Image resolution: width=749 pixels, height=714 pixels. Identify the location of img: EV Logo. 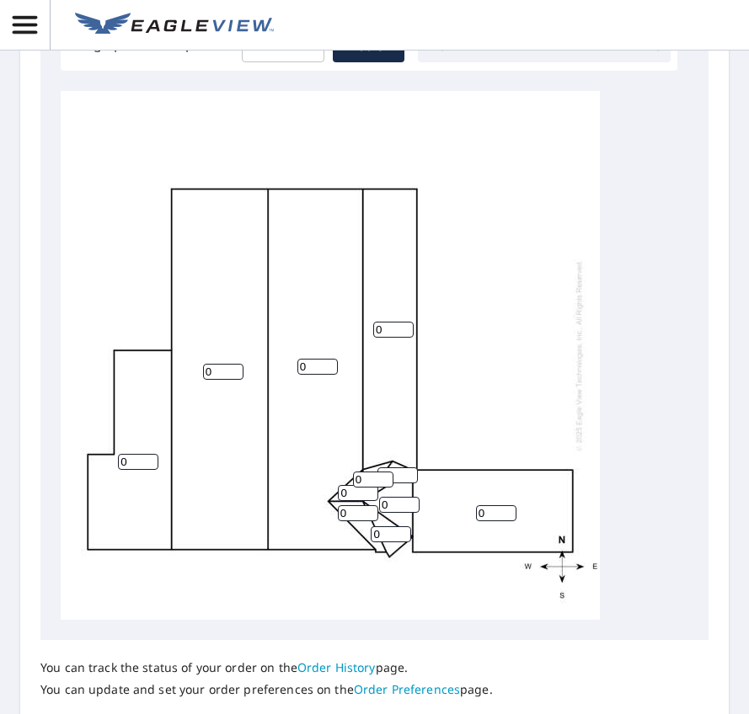
(174, 25).